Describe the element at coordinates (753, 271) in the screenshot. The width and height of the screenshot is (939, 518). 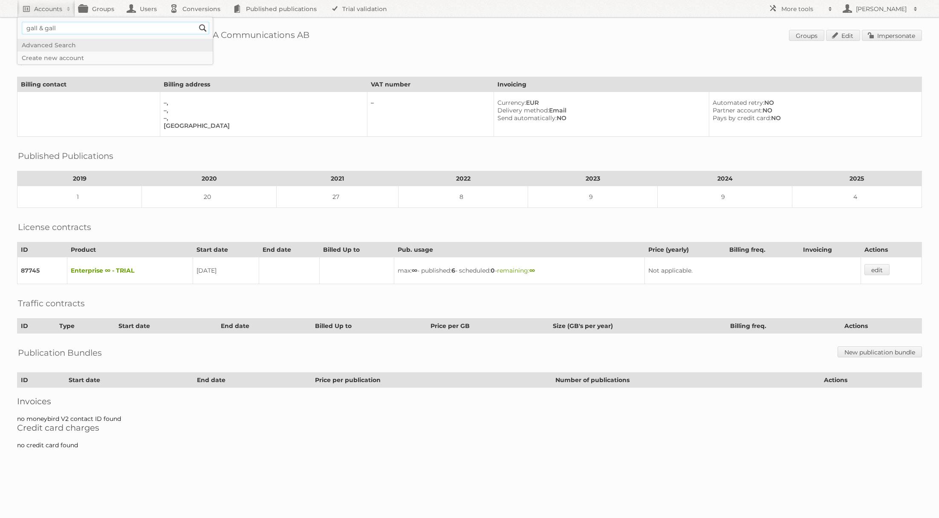
I see `td: Not applicable.` at that location.